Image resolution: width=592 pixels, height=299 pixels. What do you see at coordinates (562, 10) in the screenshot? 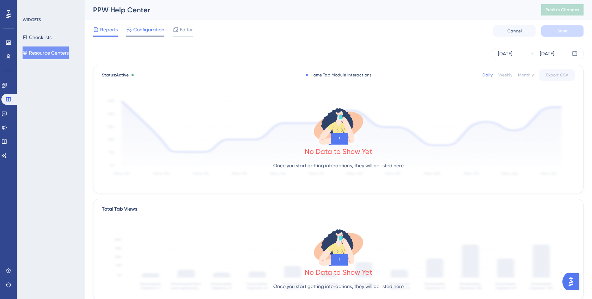
I see `span: Publish Changes` at bounding box center [562, 10].